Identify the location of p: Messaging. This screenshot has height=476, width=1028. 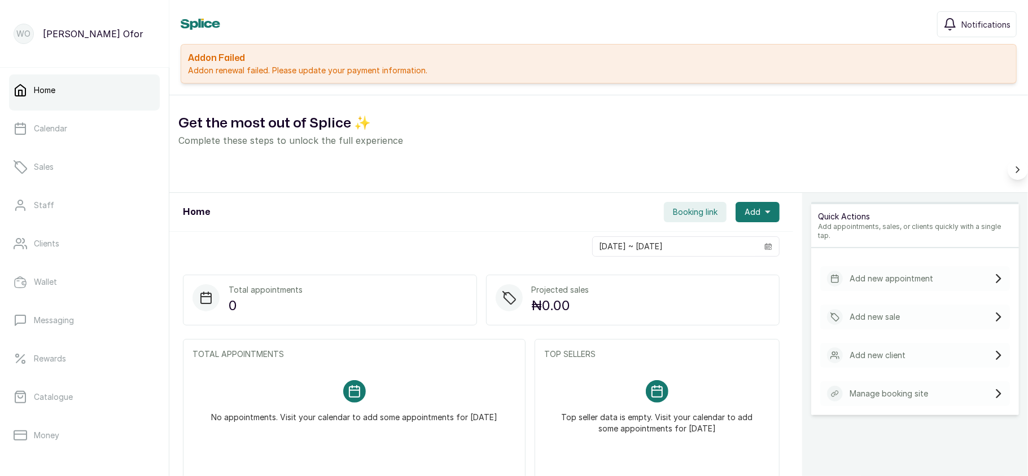
(54, 321).